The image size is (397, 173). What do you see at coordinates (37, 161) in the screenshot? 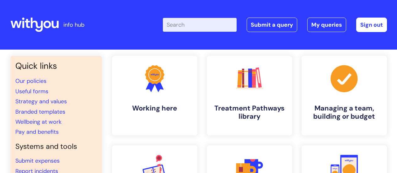
I see `a: Submit expenses` at bounding box center [37, 161].